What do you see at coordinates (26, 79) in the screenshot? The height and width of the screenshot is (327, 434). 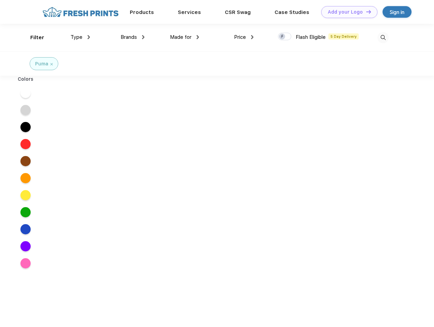 I see `div: Colors` at bounding box center [26, 79].